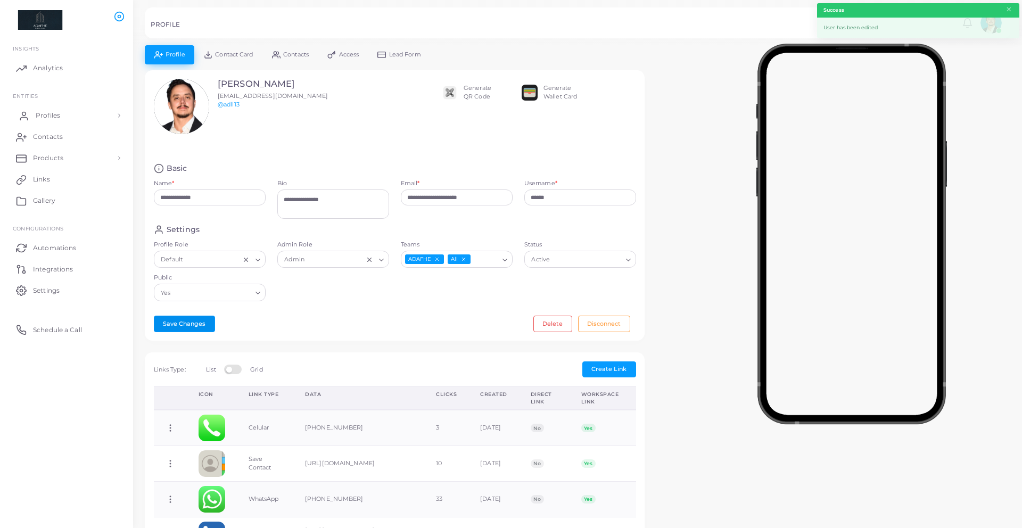  I want to click on a: Schedule a Call, so click(67, 330).